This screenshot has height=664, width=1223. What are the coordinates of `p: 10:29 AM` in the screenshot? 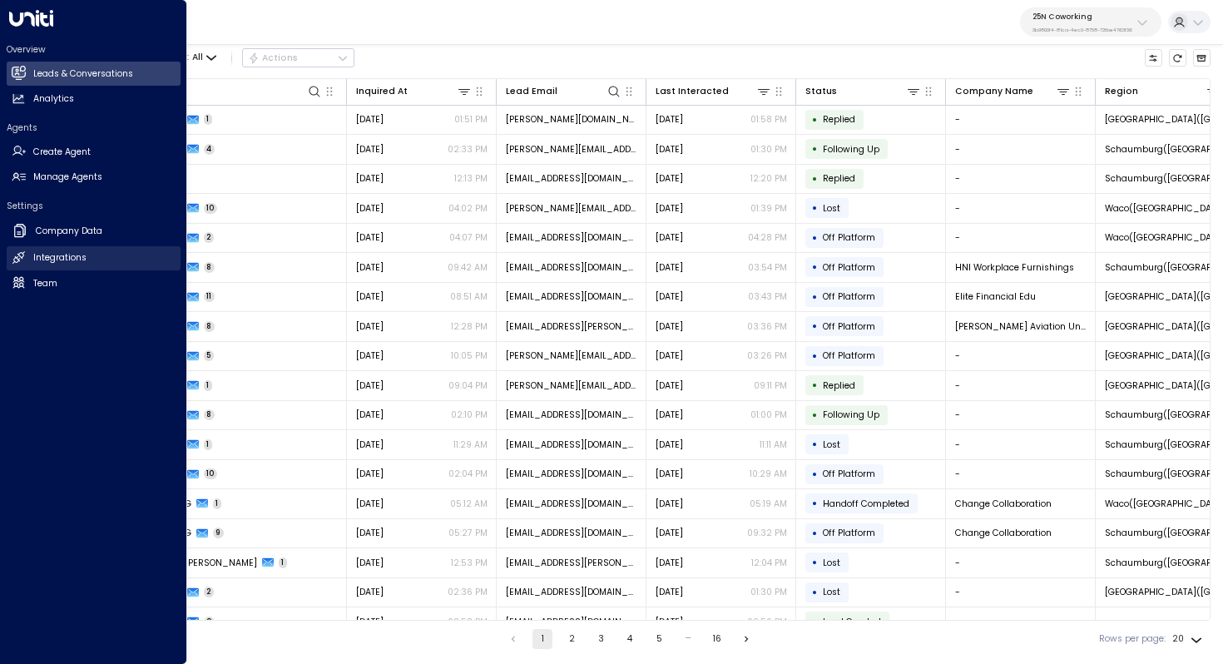 It's located at (768, 473).